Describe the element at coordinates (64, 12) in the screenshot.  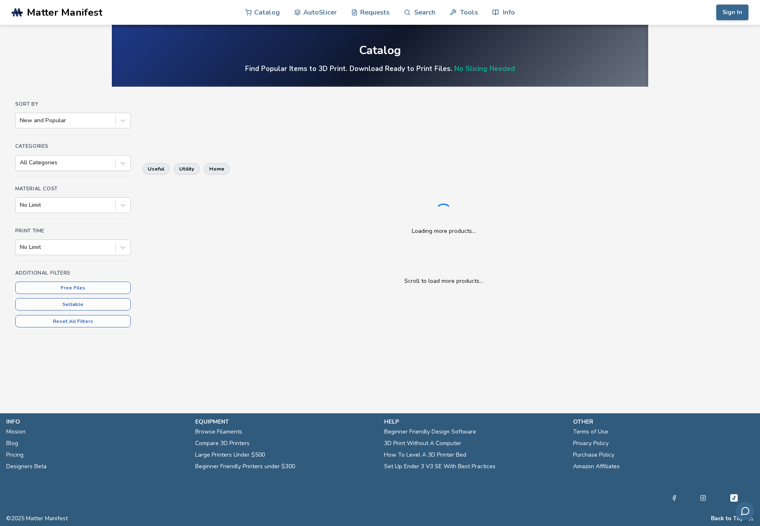
I see `span: Matter Manifest` at that location.